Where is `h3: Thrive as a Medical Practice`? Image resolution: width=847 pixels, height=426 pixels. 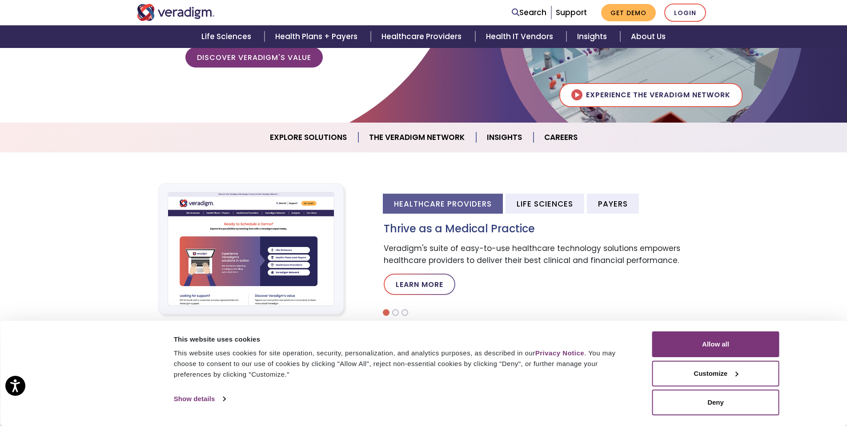
h3: Thrive as a Medical Practice is located at coordinates (547, 229).